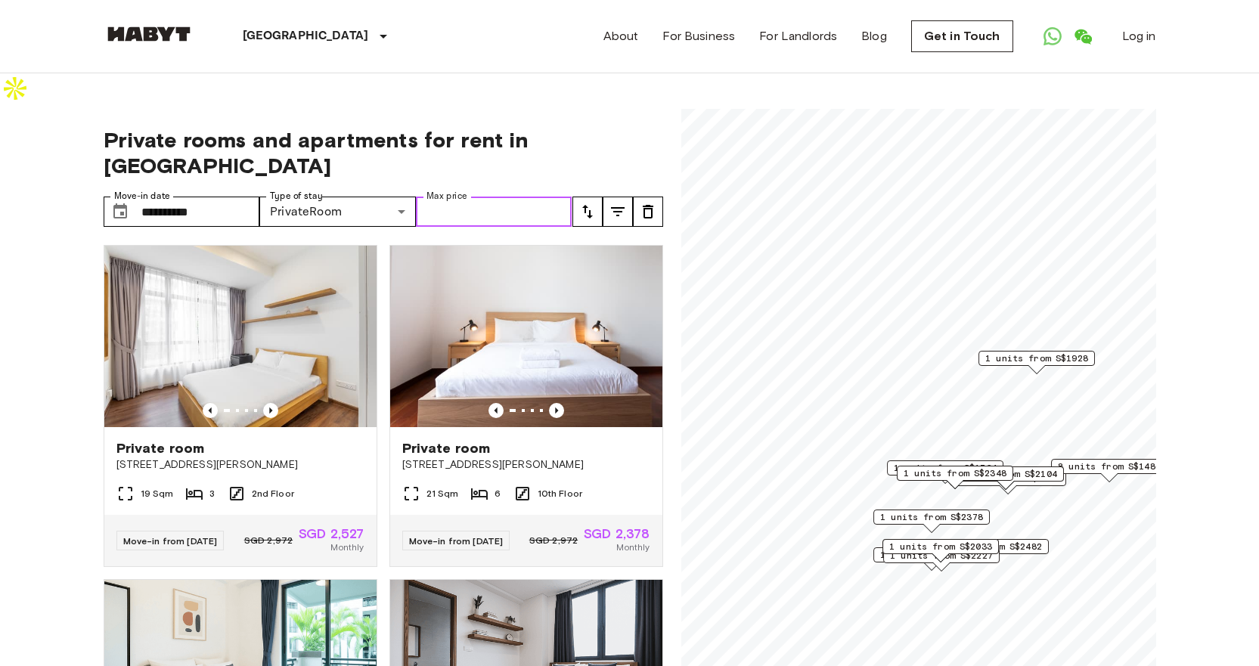 The image size is (1259, 666). Describe the element at coordinates (142, 196) in the screenshot. I see `label: Move-in date` at that location.